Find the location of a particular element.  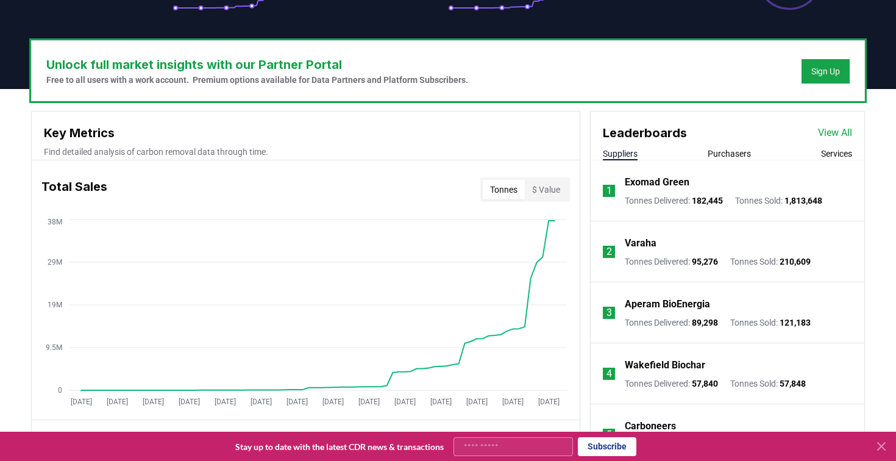

p: Find detailed analysis of carbon removal data through time. is located at coordinates (305, 152).